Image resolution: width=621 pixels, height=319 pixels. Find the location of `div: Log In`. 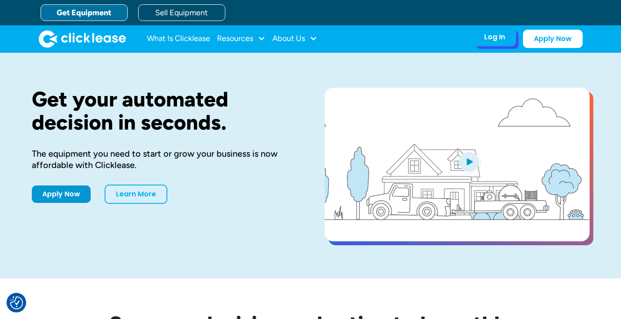

div: Log In is located at coordinates (495, 37).